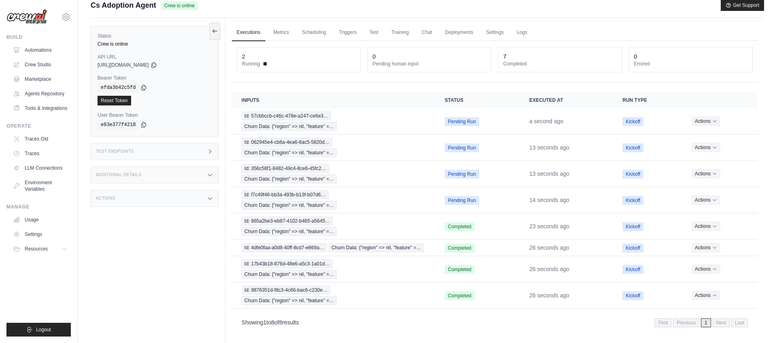  Describe the element at coordinates (40, 168) in the screenshot. I see `a: LLM Connections` at that location.